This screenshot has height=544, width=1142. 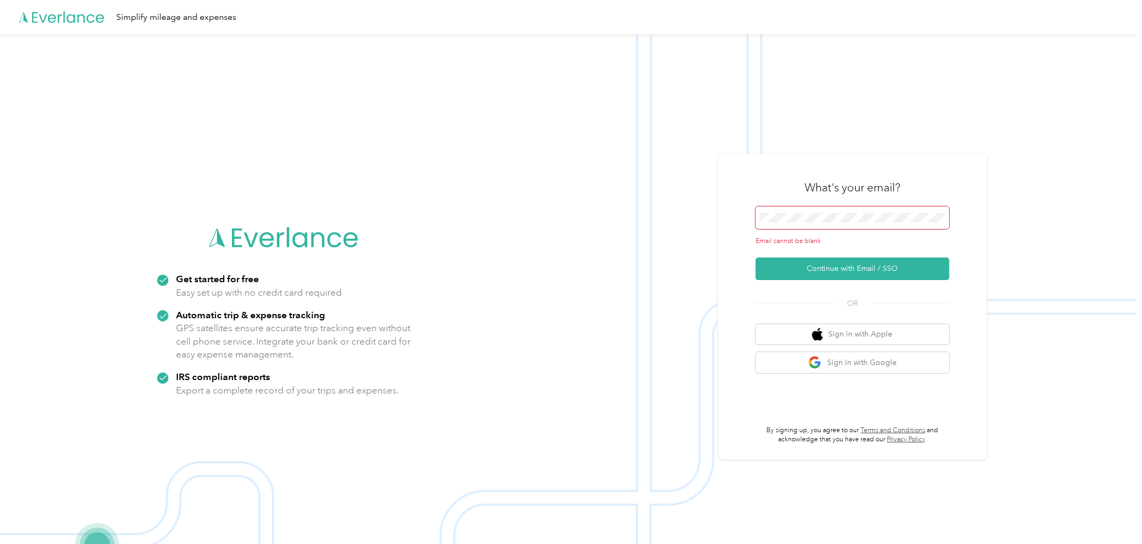 I want to click on a: Privacy Policy, so click(x=905, y=440).